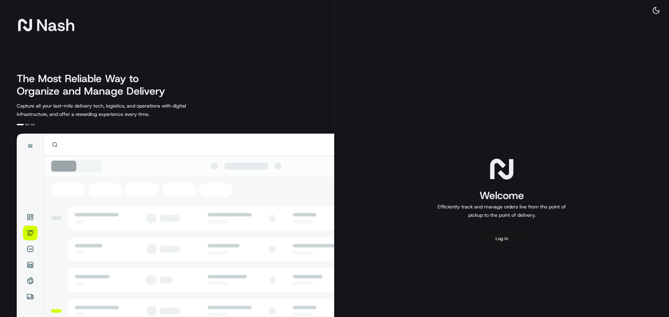  I want to click on p: Capture all your last-mile delivery tech, logistics, and operations with digital infrastructure, ..., so click(117, 110).